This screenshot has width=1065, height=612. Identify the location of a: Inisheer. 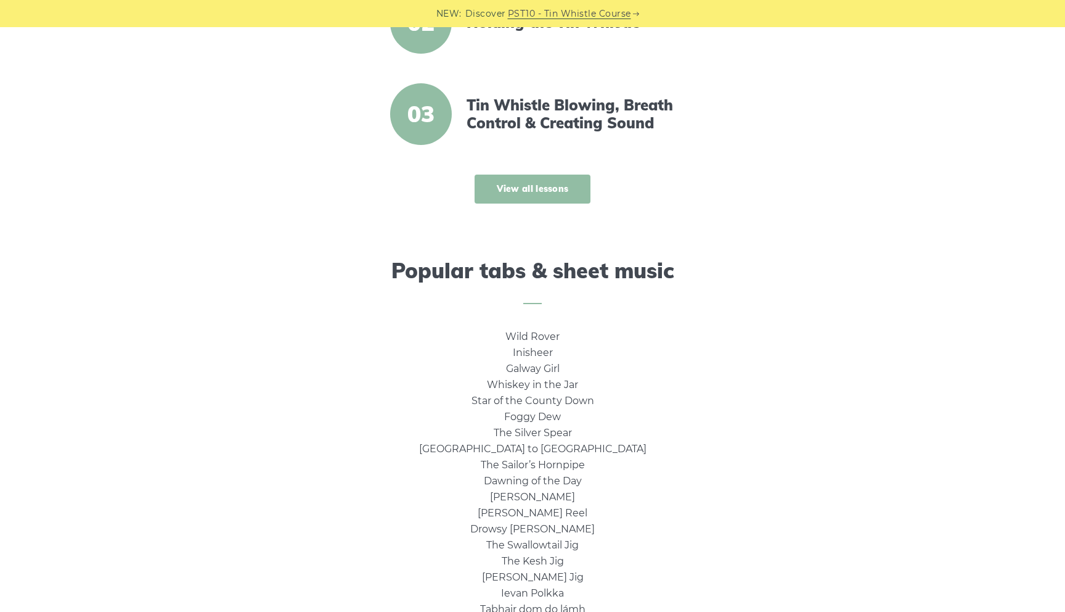
(533, 352).